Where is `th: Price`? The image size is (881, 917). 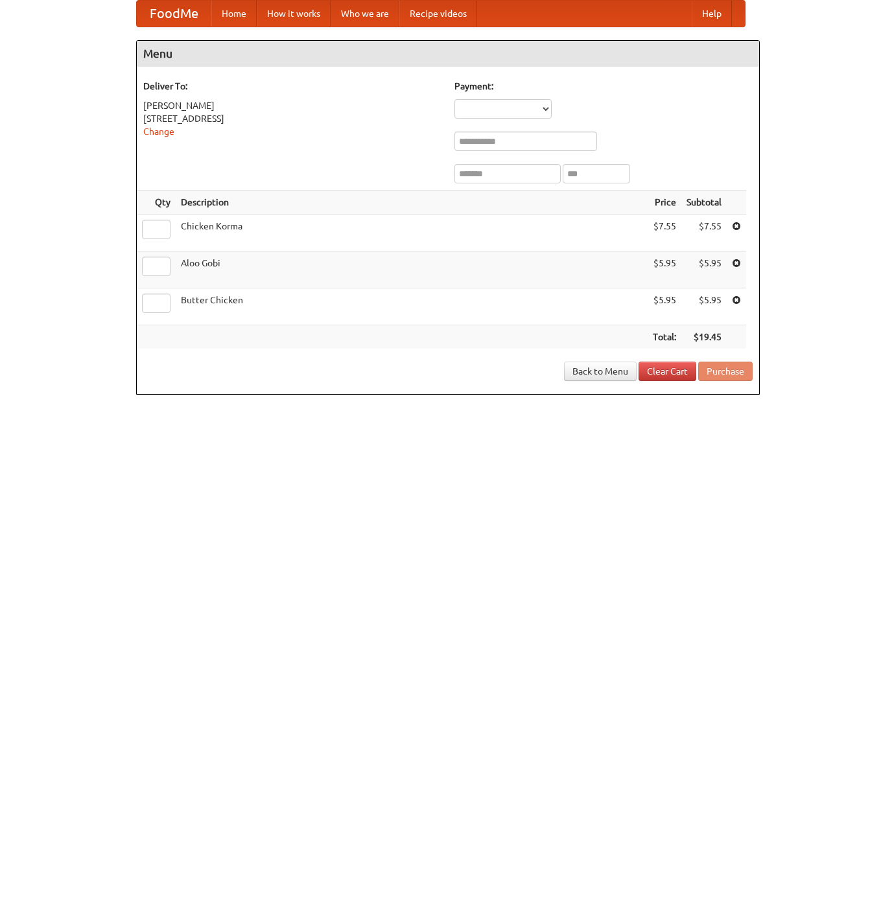
th: Price is located at coordinates (664, 202).